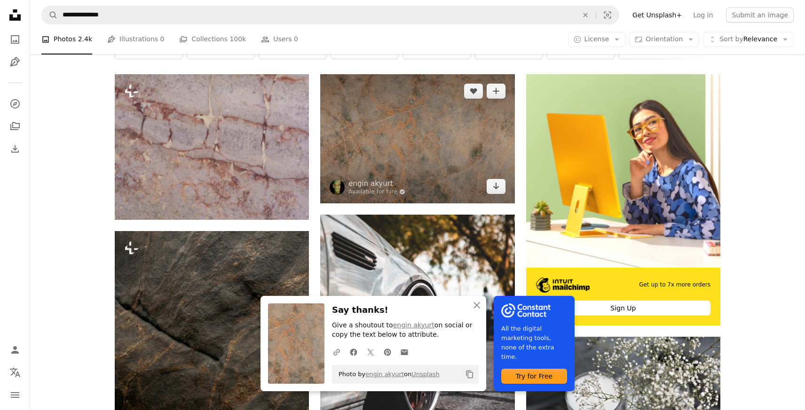 This screenshot has height=410, width=805. Describe the element at coordinates (15, 39) in the screenshot. I see `a: Photos` at that location.